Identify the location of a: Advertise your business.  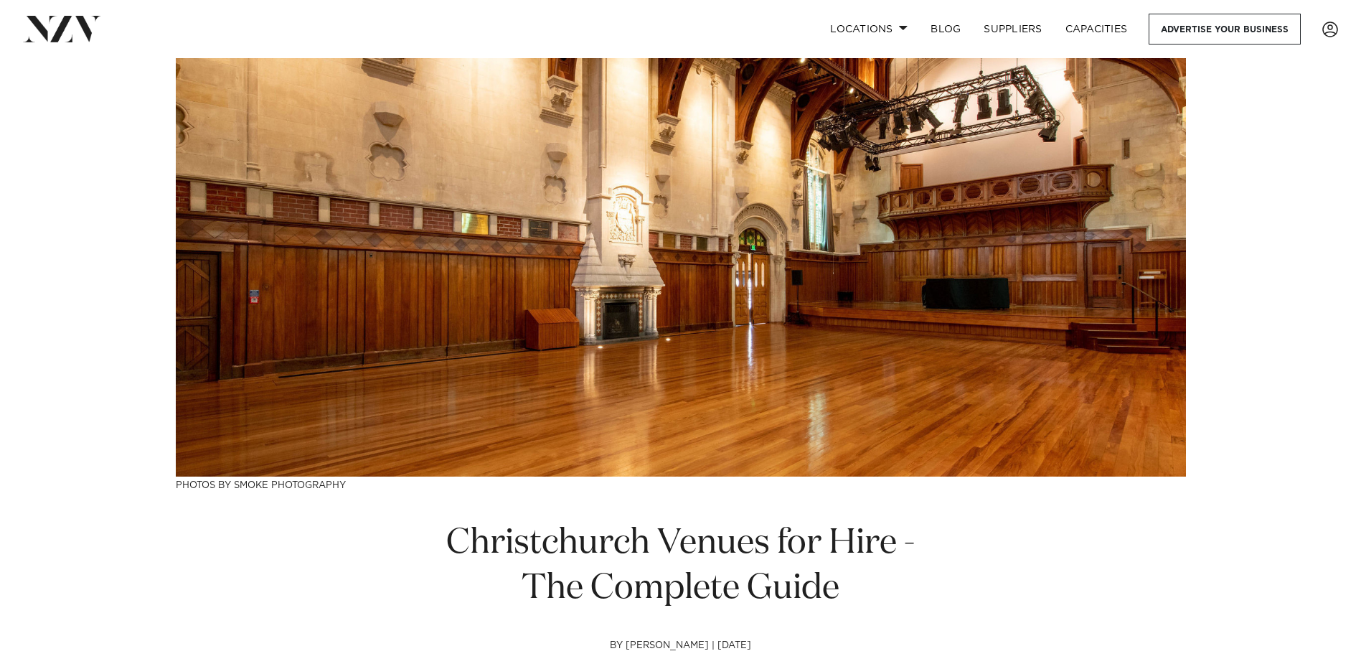
(1225, 29).